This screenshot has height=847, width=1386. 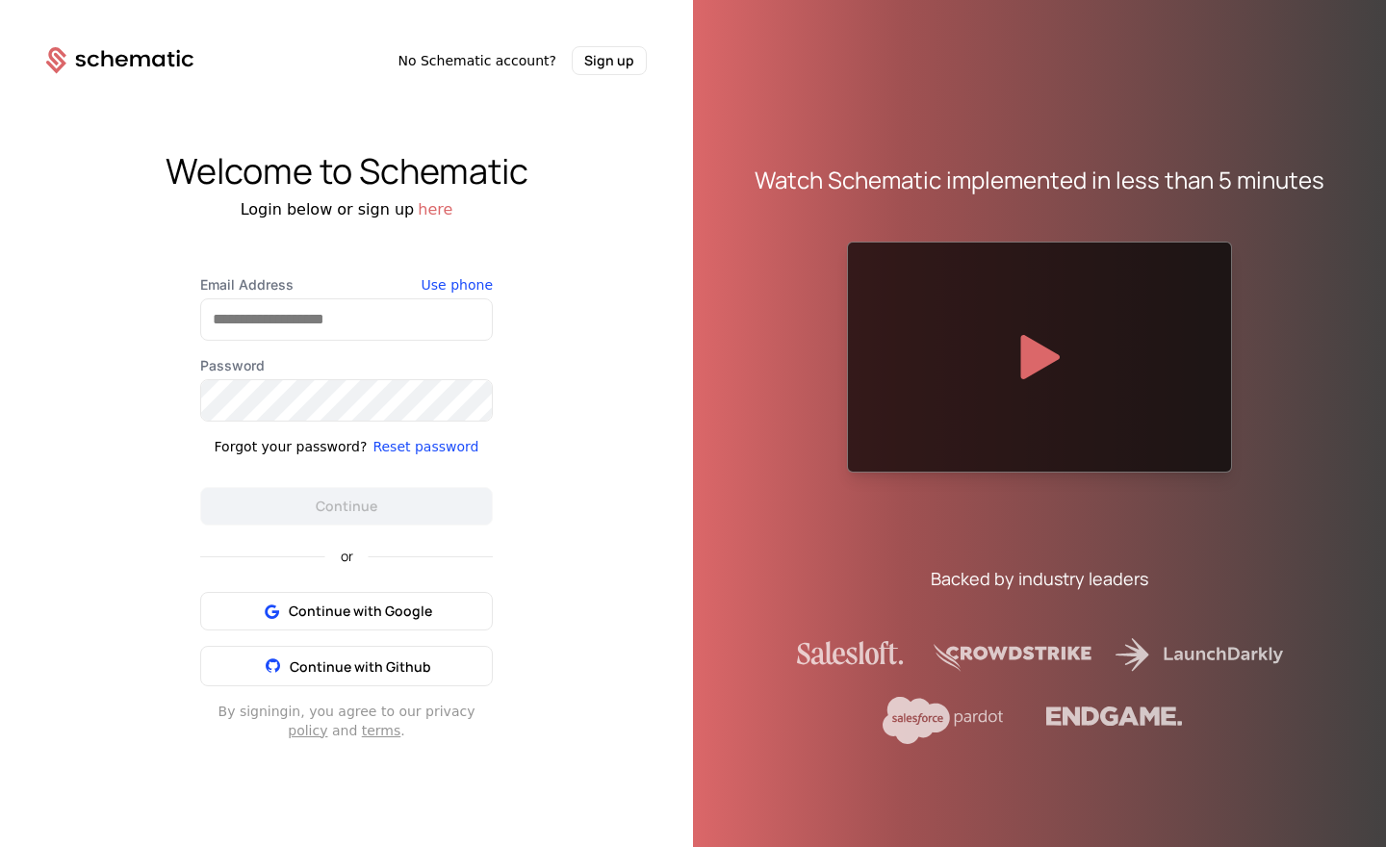 I want to click on div: Watch Schematic implemented in less than 5 minutes, so click(x=1039, y=180).